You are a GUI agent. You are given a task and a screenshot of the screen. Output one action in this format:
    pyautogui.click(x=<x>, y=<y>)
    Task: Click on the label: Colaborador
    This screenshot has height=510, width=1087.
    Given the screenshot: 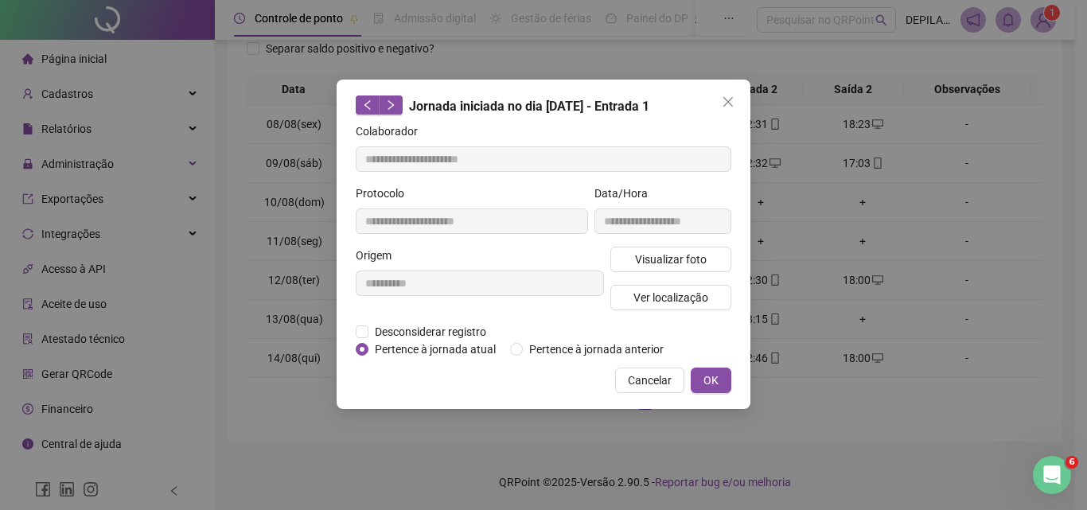 What is the action you would take?
    pyautogui.click(x=392, y=131)
    